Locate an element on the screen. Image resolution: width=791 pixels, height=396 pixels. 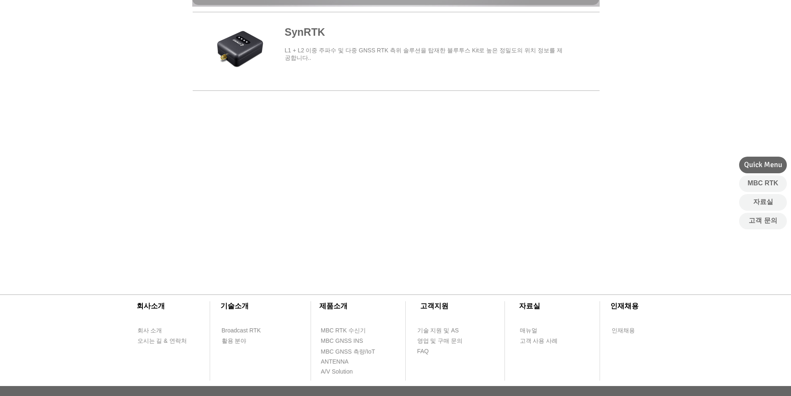
span: ​자료실 is located at coordinates (529, 306).